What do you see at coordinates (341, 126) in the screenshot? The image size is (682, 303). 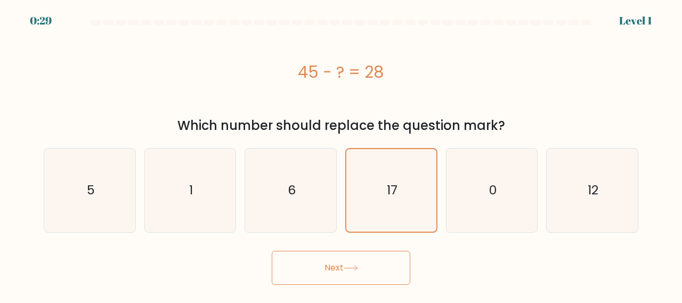 I see `div: Which number should replace the question mark?` at bounding box center [341, 126].